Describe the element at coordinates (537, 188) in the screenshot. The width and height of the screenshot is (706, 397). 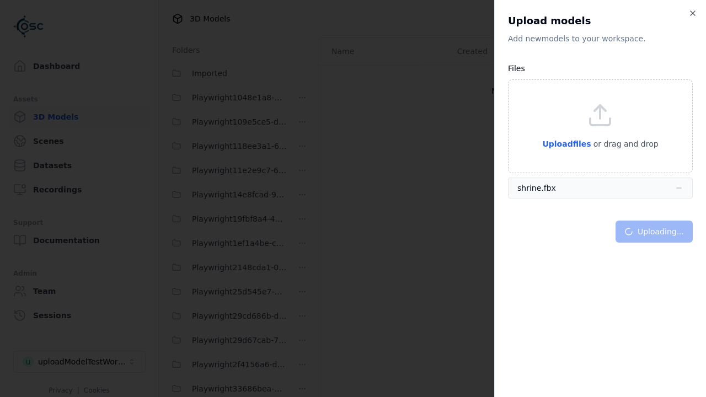
I see `div: shrine.fbx` at that location.